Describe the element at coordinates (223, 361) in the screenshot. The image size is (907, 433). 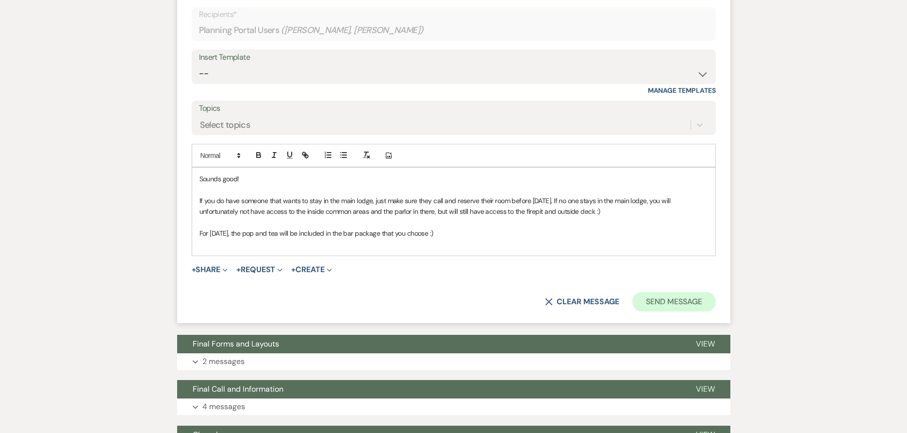
I see `p: 2 messages` at that location.